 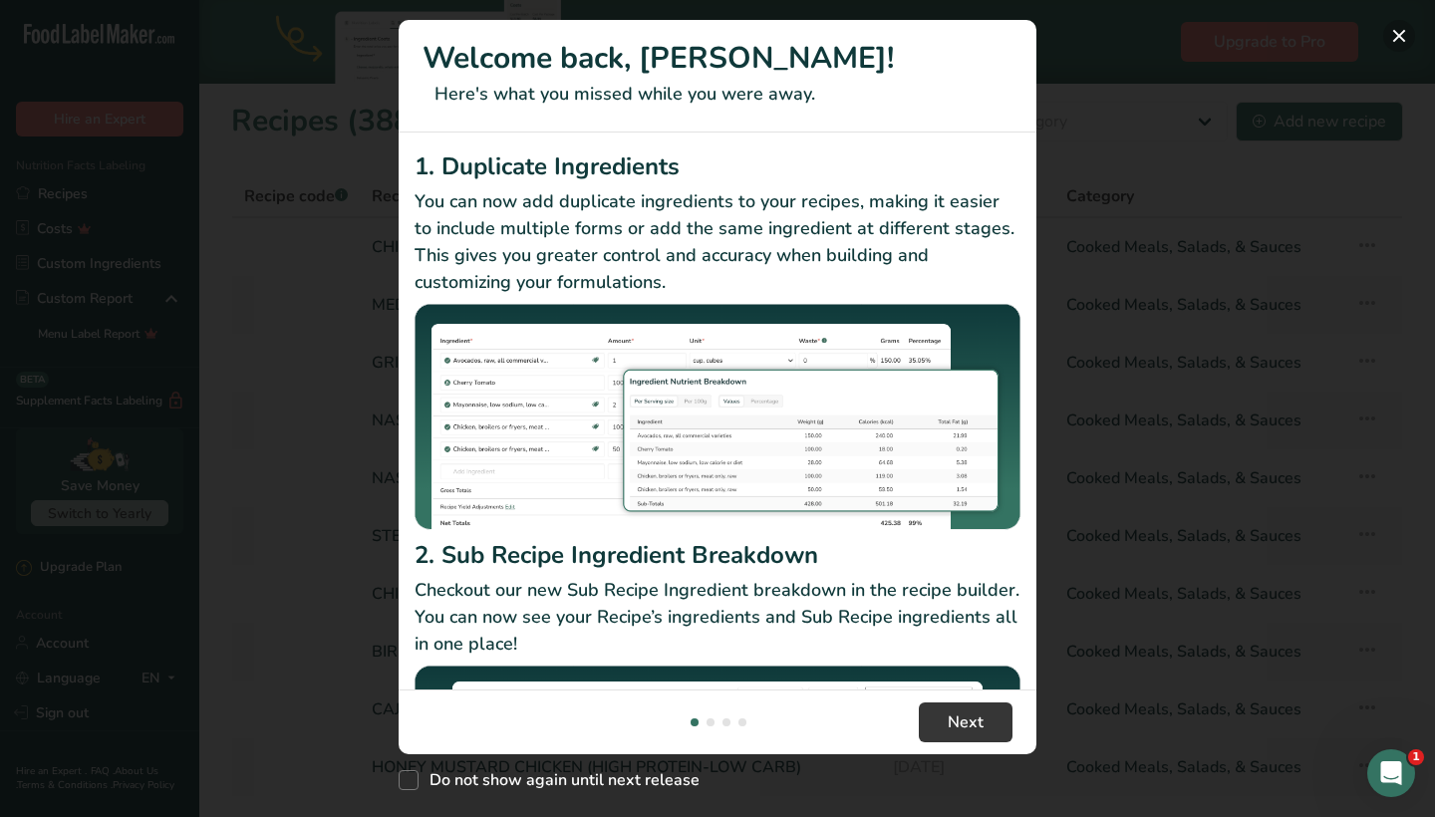 I want to click on p: Checkout our new Sub Recipe Ingredient breakdown in the recipe builder. You can now see your Reci..., so click(x=717, y=617).